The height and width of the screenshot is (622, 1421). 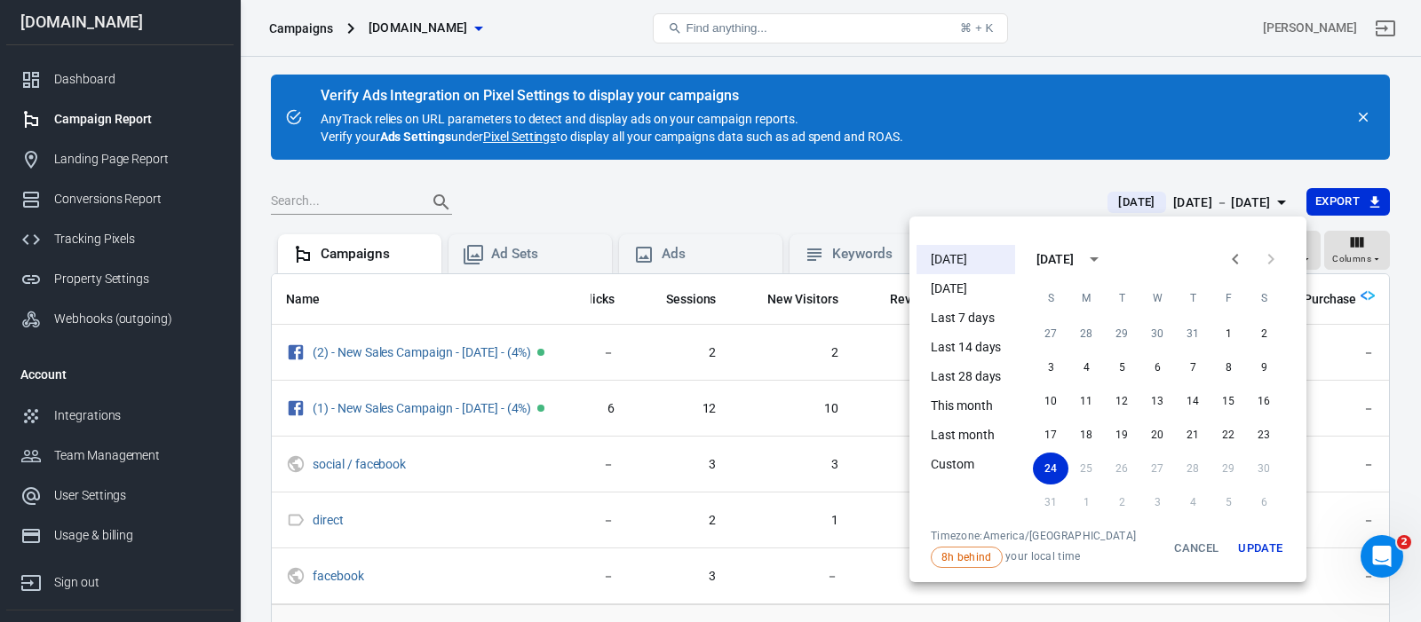 I want to click on button: calendar view is open, switch to year view, so click(x=1094, y=259).